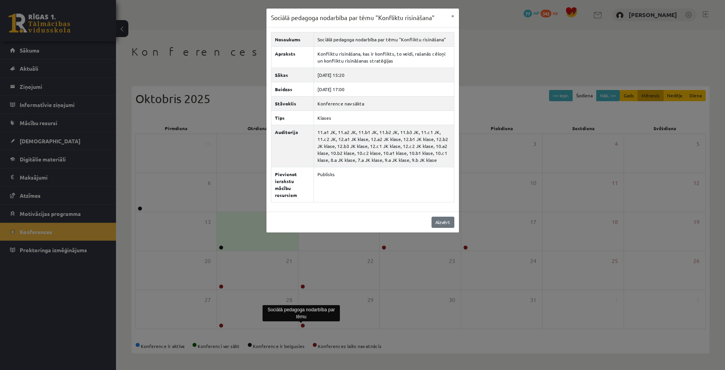 The image size is (725, 370). Describe the element at coordinates (384, 57) in the screenshot. I see `td: Konfliktu risināšana, kas ir konflikts, to veidi, rašanās cēloņi un konfliktu risināšanas stratēģ...` at that location.